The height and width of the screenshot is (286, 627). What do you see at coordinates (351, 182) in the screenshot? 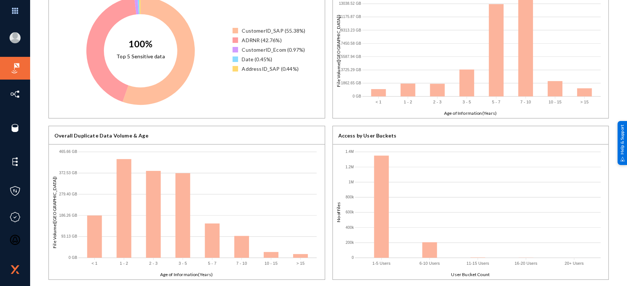
I see `text: 1M` at bounding box center [351, 182].